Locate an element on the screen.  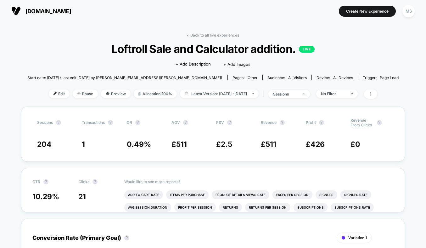
li: Signups is located at coordinates (326, 194).